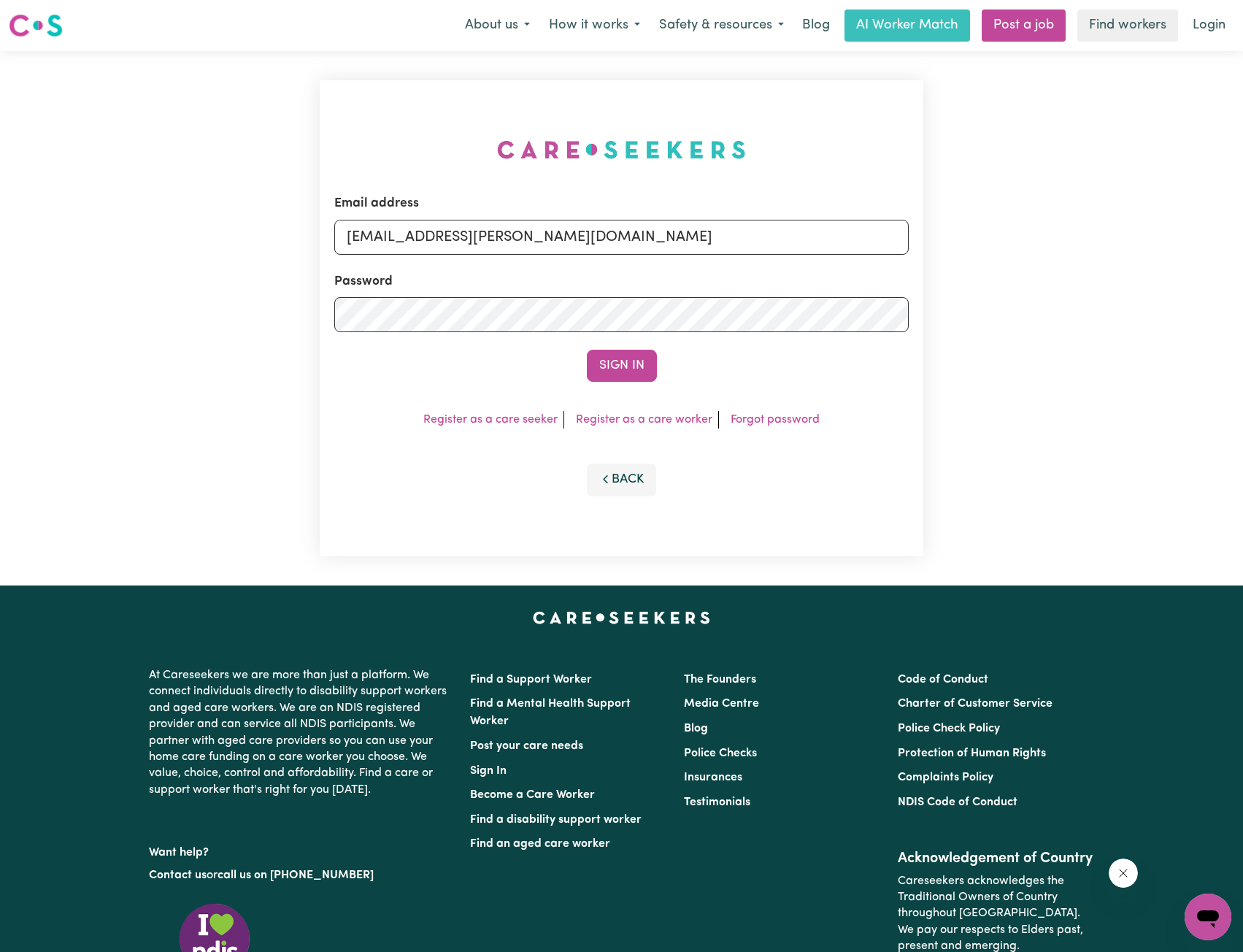 Image resolution: width=1243 pixels, height=952 pixels. Describe the element at coordinates (622, 365) in the screenshot. I see `button: Sign In` at that location.